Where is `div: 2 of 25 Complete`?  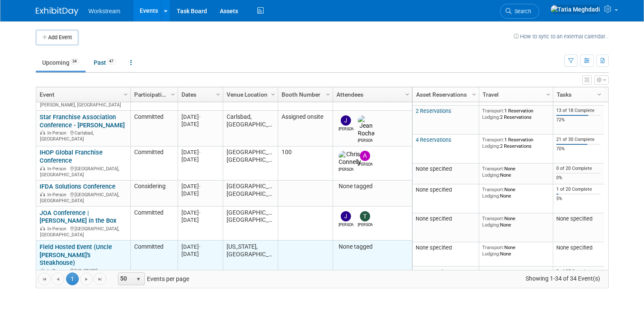 div: 2 of 25 Complete is located at coordinates (578, 272).